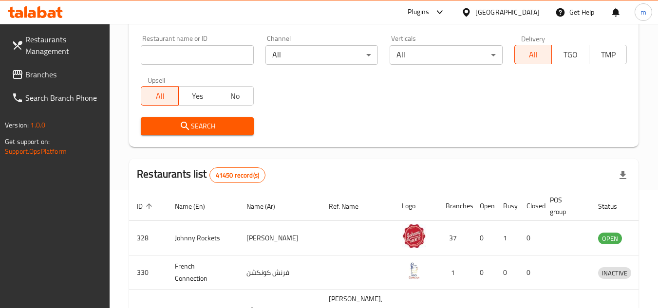 Image resolution: width=658 pixels, height=308 pixels. What do you see at coordinates (455, 206) in the screenshot?
I see `th: Branches` at bounding box center [455, 206].